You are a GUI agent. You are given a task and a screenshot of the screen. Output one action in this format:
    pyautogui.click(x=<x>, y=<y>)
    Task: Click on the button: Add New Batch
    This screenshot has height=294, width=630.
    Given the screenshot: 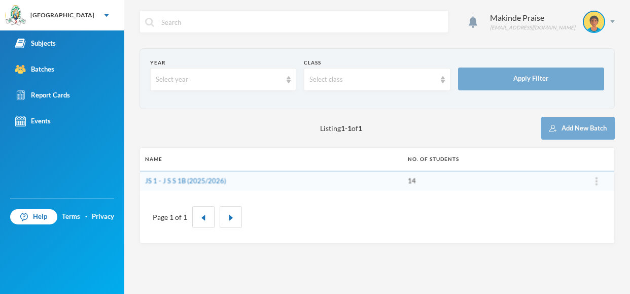 What is the action you would take?
    pyautogui.click(x=578, y=128)
    